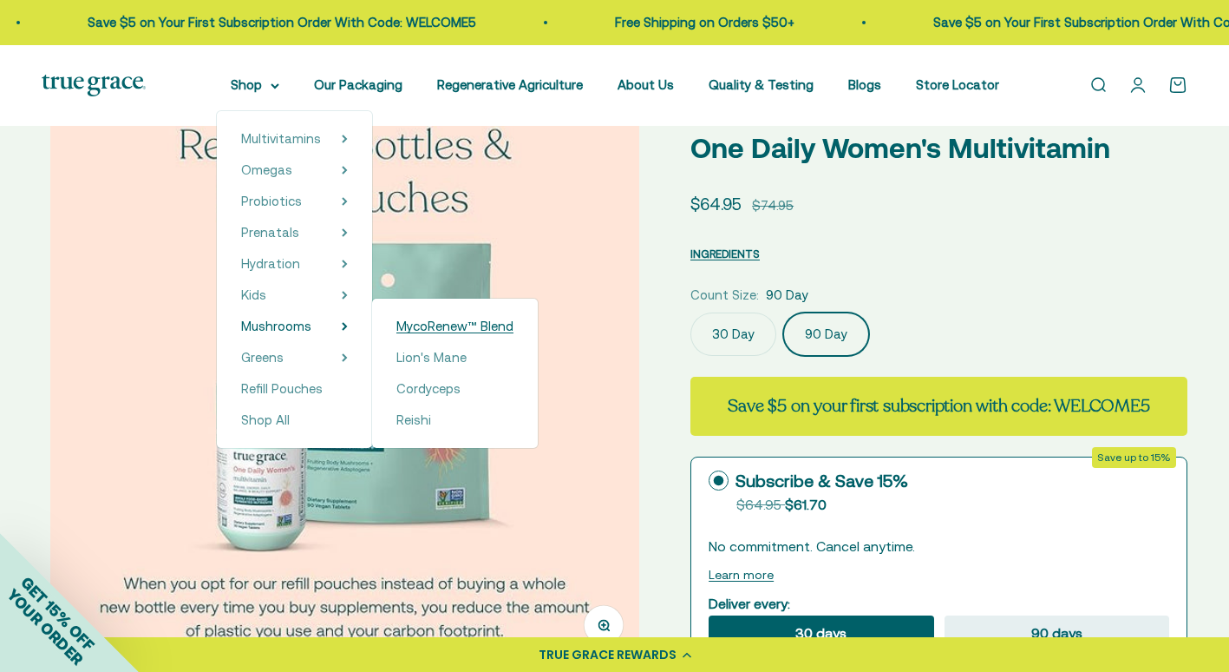  Describe the element at coordinates (265, 419) in the screenshot. I see `span: Shop All` at that location.